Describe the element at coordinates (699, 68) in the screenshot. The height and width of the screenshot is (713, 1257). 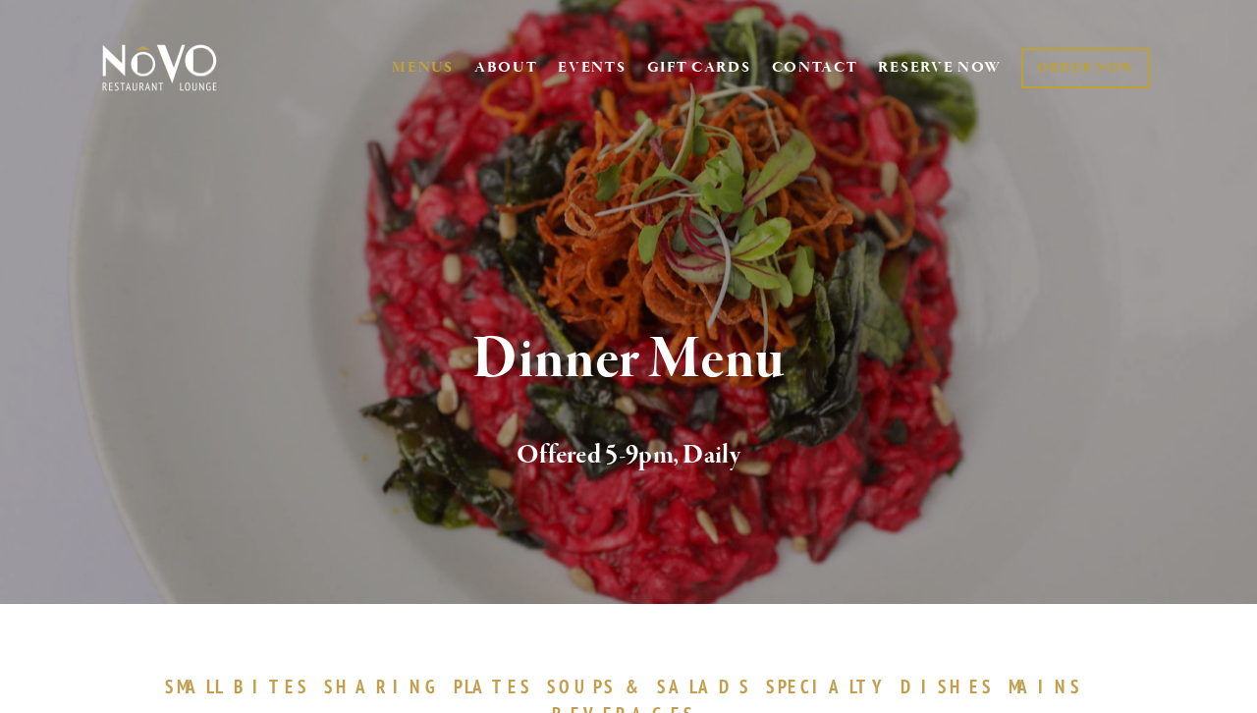
I see `a: GIFT CARDS` at that location.